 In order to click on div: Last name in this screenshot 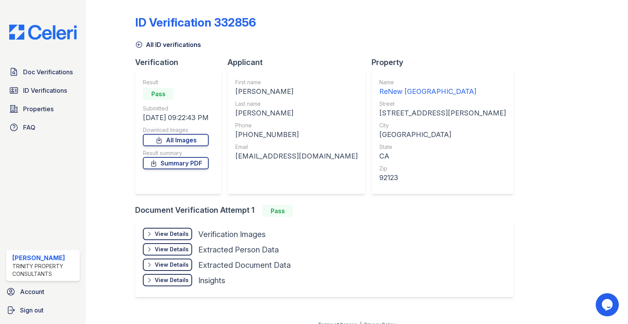, I will do `click(296, 104)`.